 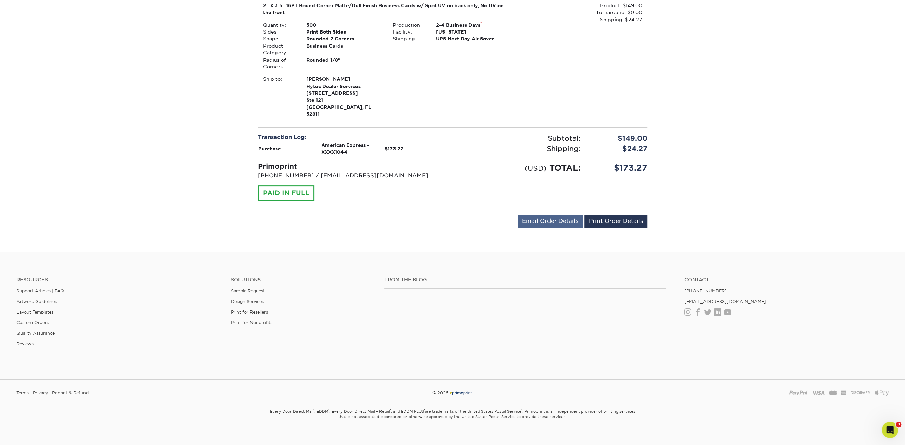 I want to click on a: Artwork Guidelines, so click(x=37, y=301).